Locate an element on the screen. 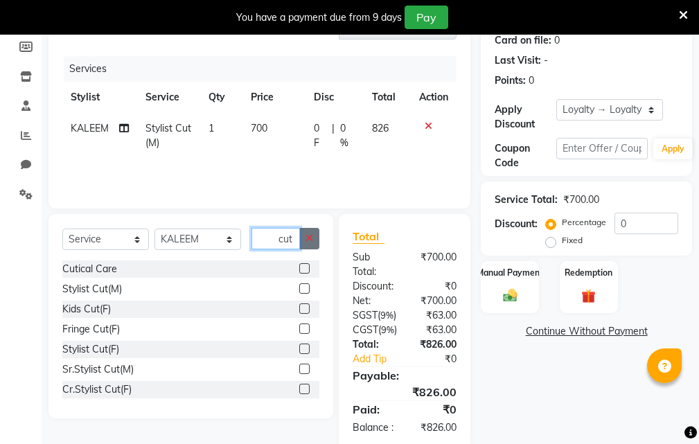 This screenshot has width=699, height=444. input: Search or Scan is located at coordinates (276, 238).